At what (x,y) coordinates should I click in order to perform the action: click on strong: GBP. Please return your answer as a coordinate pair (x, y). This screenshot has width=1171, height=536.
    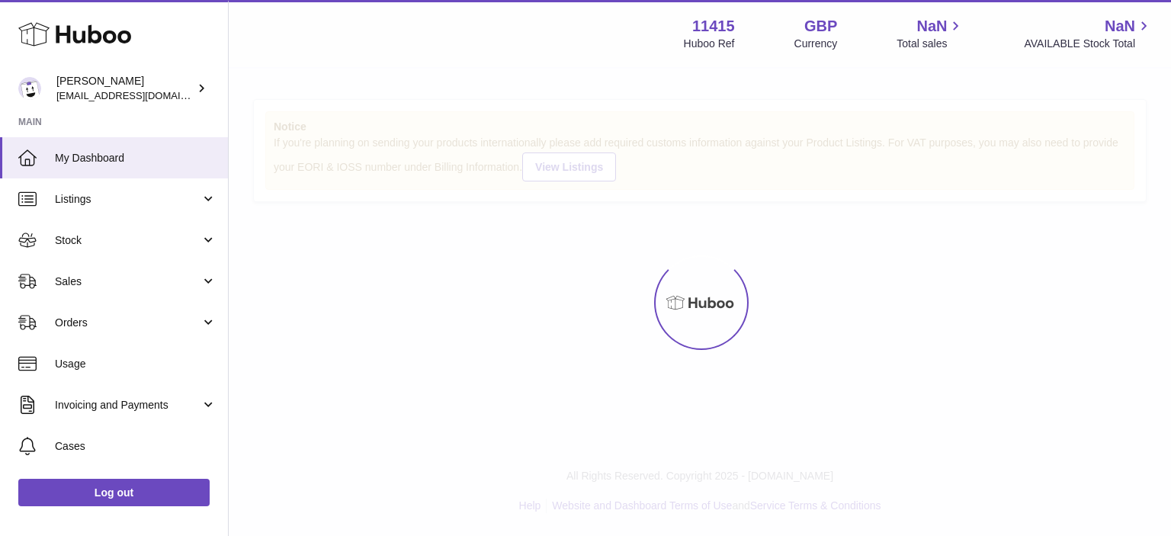
    Looking at the image, I should click on (820, 26).